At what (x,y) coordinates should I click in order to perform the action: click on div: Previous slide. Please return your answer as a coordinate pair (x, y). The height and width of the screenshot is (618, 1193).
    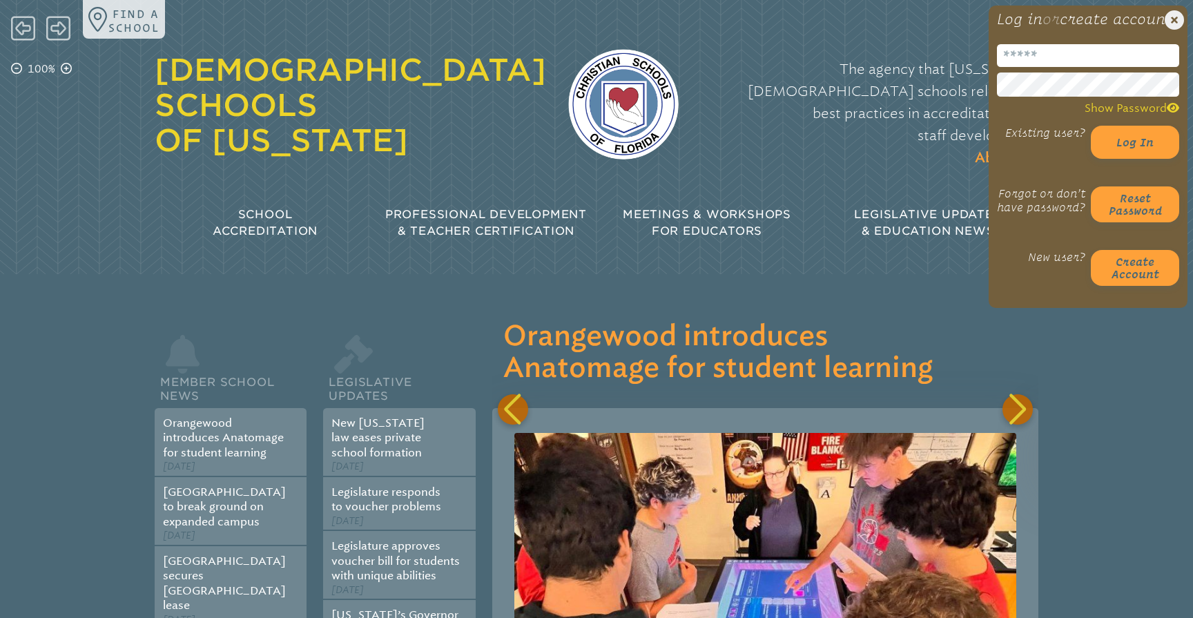
    Looking at the image, I should click on (513, 409).